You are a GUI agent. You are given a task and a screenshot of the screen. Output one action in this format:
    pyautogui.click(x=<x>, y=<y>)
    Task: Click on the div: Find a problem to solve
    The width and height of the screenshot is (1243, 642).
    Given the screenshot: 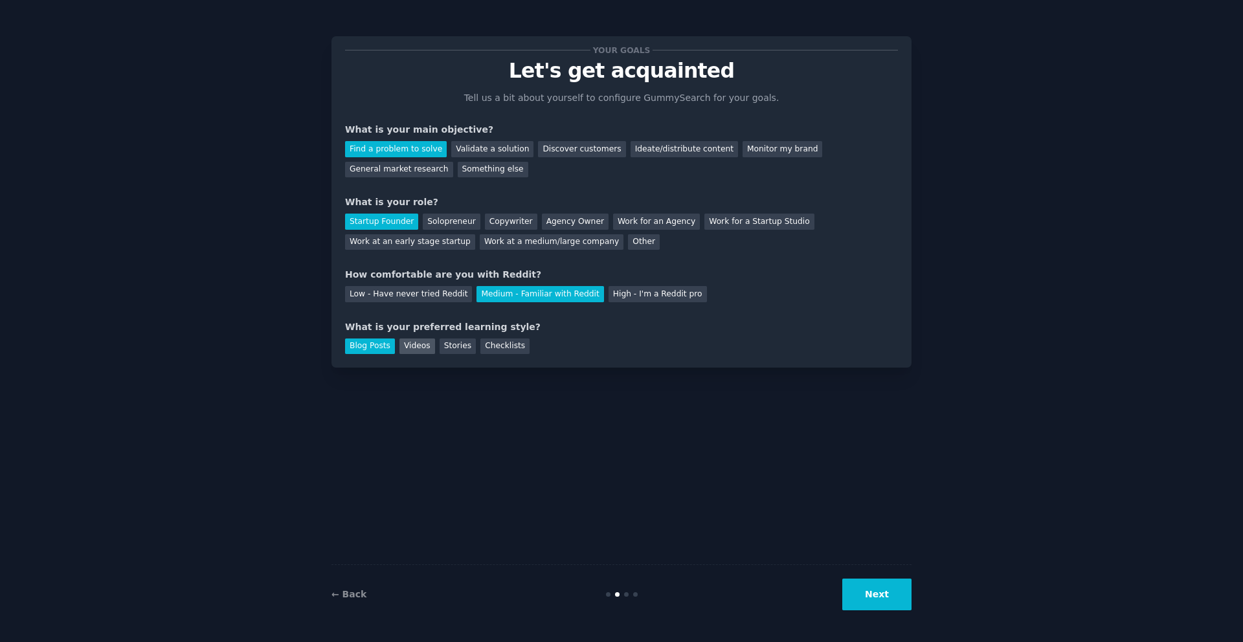 What is the action you would take?
    pyautogui.click(x=396, y=149)
    